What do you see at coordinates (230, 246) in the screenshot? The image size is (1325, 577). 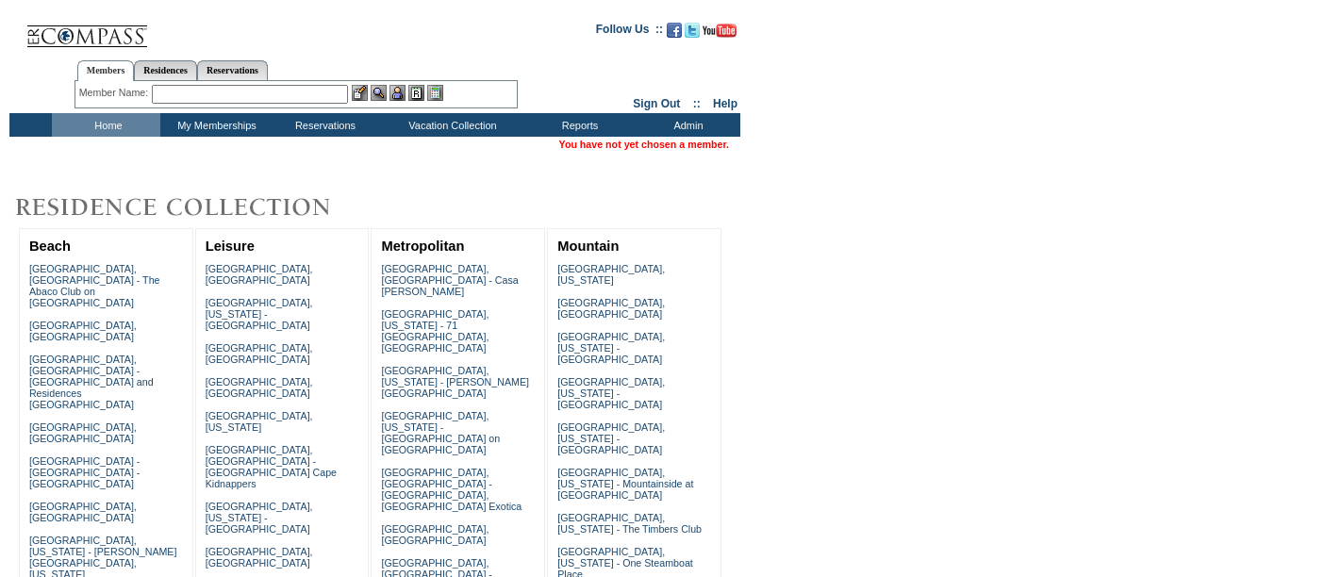 I see `a: Leisure` at bounding box center [230, 246].